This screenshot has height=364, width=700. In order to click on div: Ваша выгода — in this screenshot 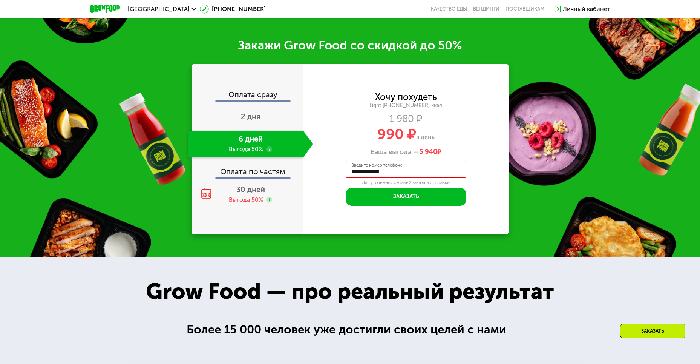, I will do `click(406, 152)`.